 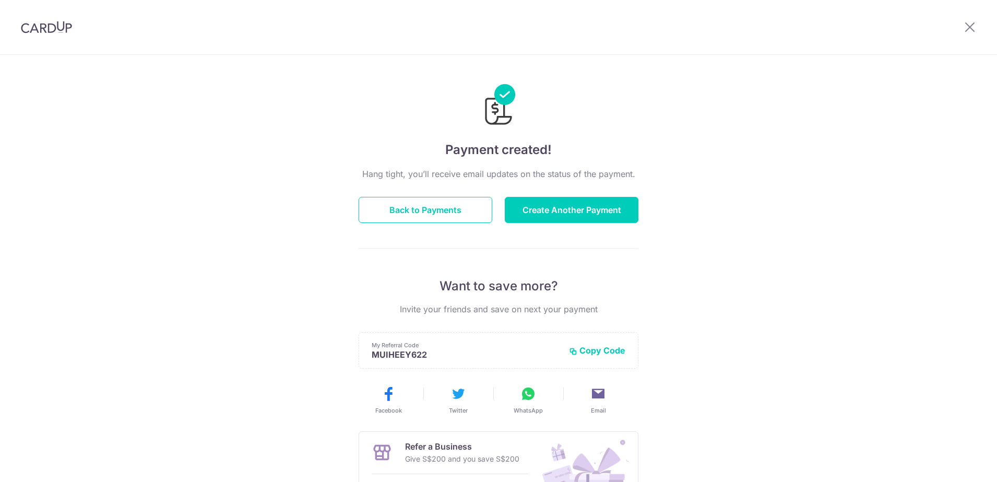 I want to click on button: Copy Code, so click(x=597, y=350).